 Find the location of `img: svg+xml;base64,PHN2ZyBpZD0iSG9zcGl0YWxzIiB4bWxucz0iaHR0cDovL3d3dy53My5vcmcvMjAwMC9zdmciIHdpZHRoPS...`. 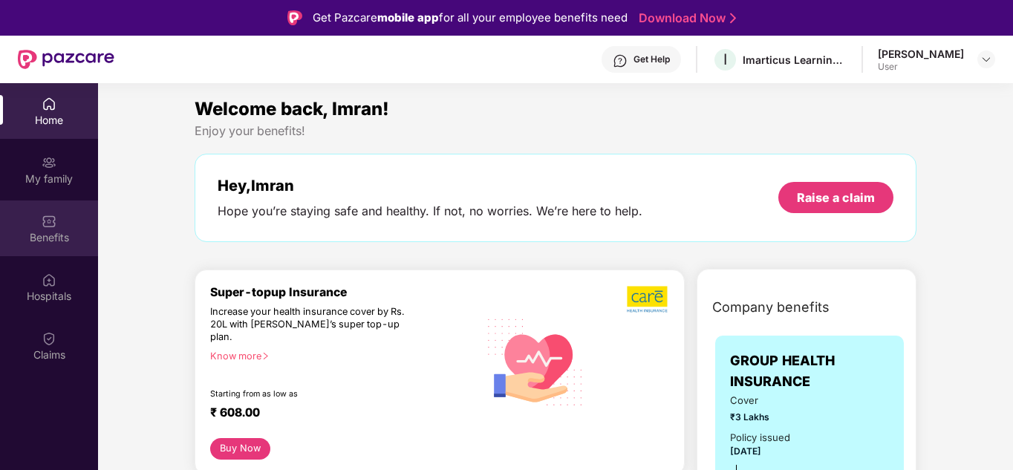

img: svg+xml;base64,PHN2ZyBpZD0iSG9zcGl0YWxzIiB4bWxucz0iaHR0cDovL3d3dy53My5vcmcvMjAwMC9zdmciIHdpZHRoPS... is located at coordinates (49, 280).